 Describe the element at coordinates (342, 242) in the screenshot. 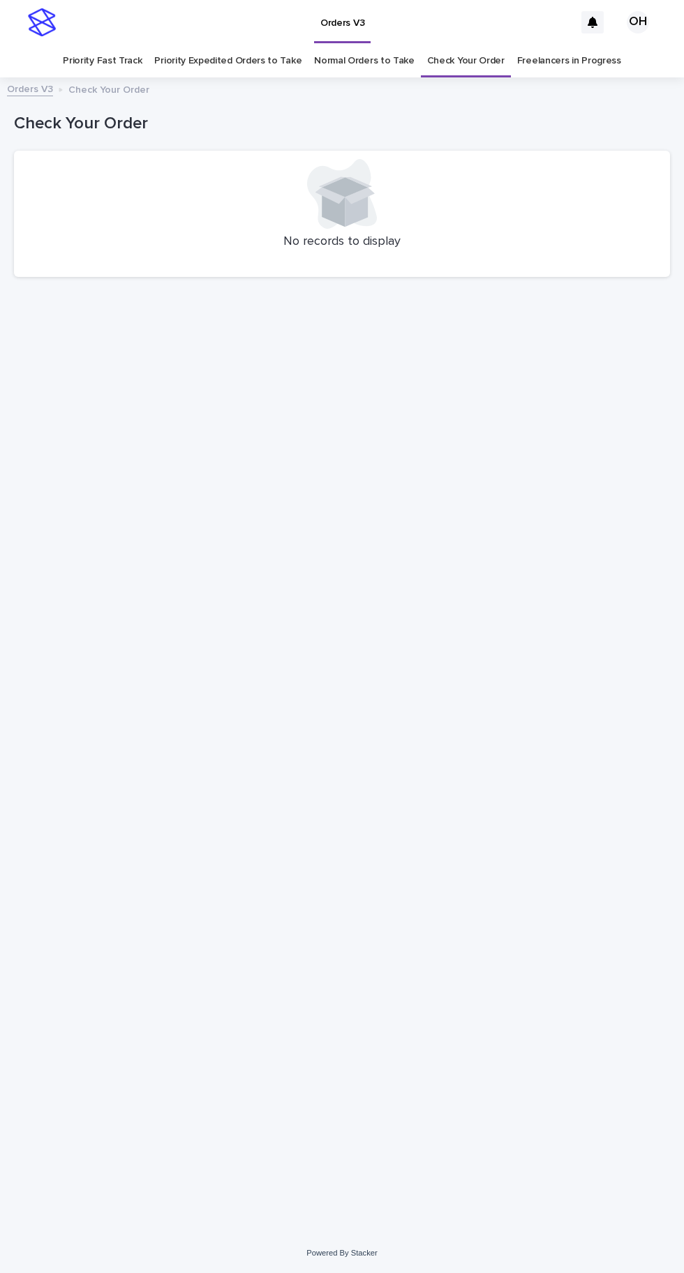

I see `p: No records to display` at that location.